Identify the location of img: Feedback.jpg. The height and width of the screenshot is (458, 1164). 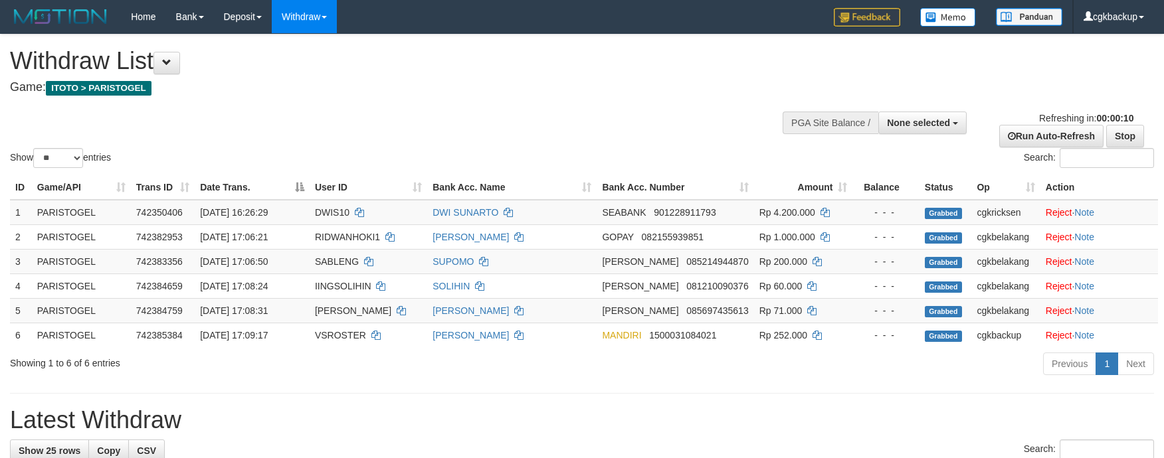
(867, 17).